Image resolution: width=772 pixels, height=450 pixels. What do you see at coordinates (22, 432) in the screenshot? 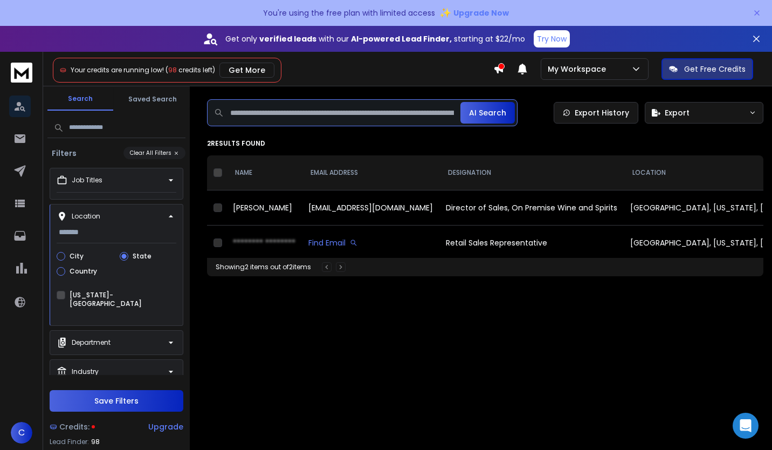
I see `span: C` at bounding box center [22, 432].